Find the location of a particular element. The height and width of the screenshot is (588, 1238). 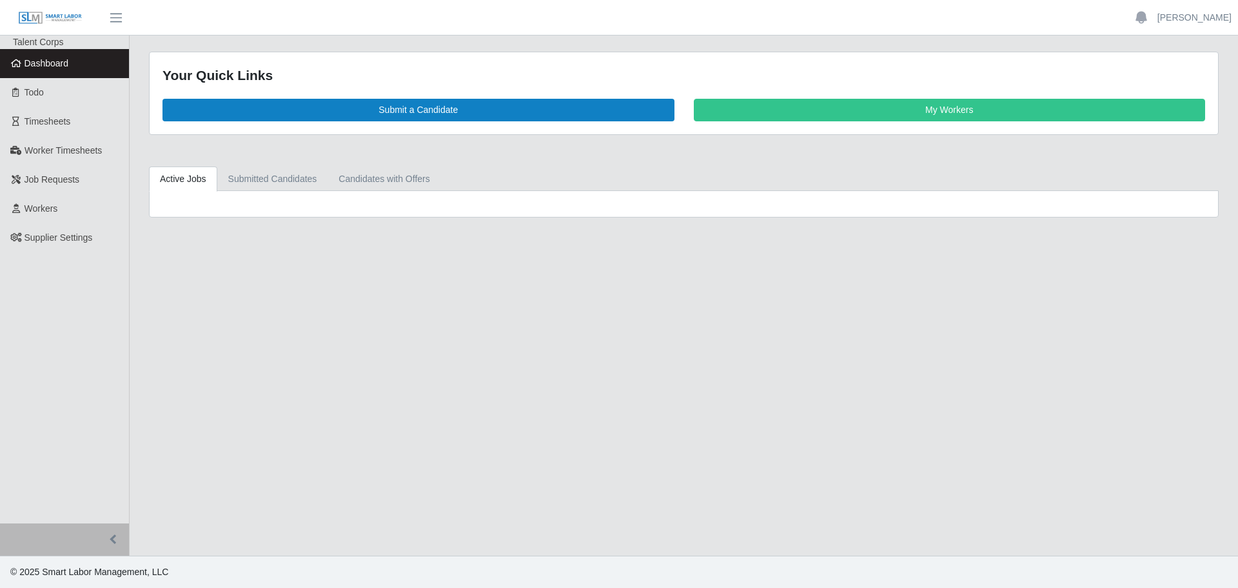

span: © 2025 Smart Labor Management, LLC is located at coordinates (89, 571).